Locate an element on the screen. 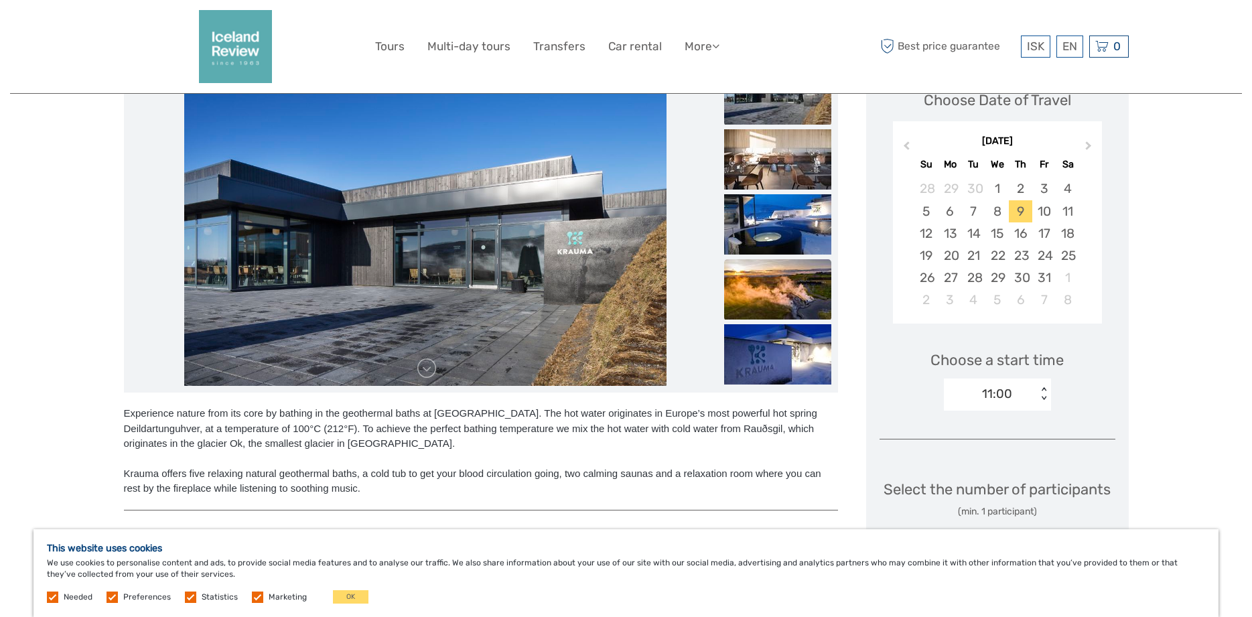 Image resolution: width=1252 pixels, height=617 pixels. p: We're away right now. Please check back later! is located at coordinates (85, 29).